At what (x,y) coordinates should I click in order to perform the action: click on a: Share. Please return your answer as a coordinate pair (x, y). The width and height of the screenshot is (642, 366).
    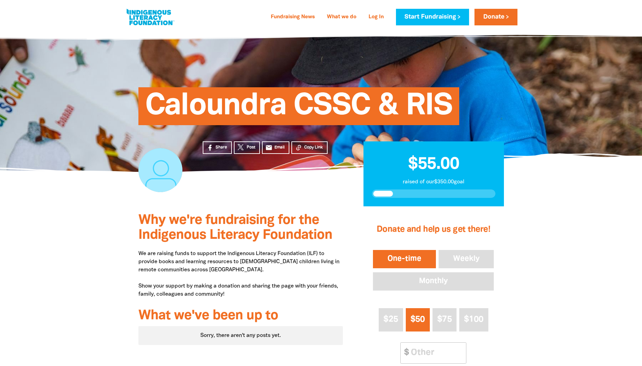
    Looking at the image, I should click on (217, 147).